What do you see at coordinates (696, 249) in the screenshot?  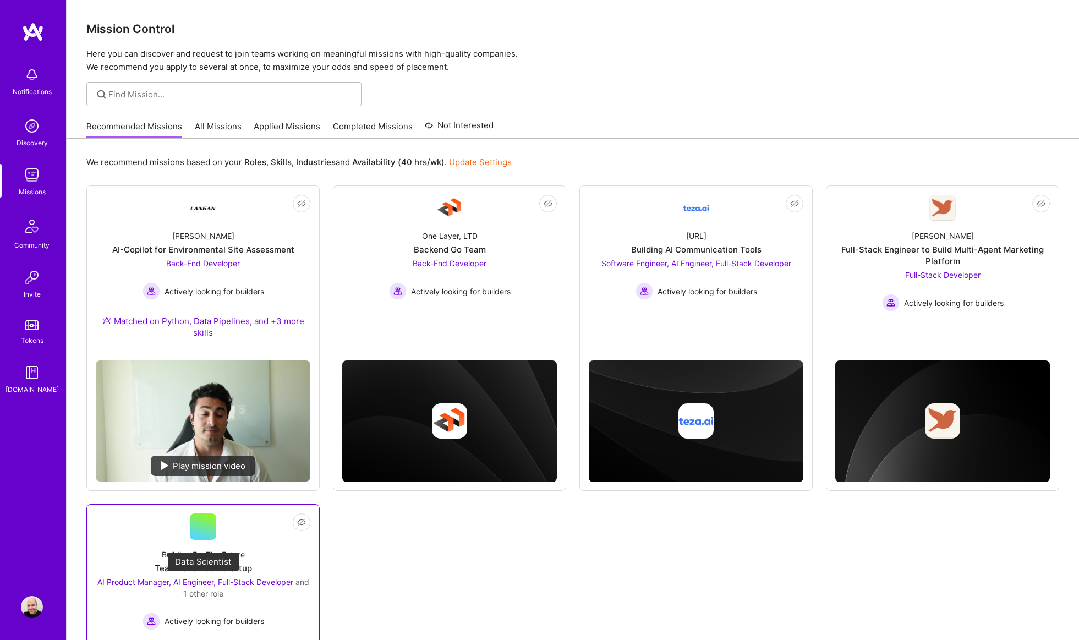 I see `div: Building AI Communication Tools` at bounding box center [696, 249].